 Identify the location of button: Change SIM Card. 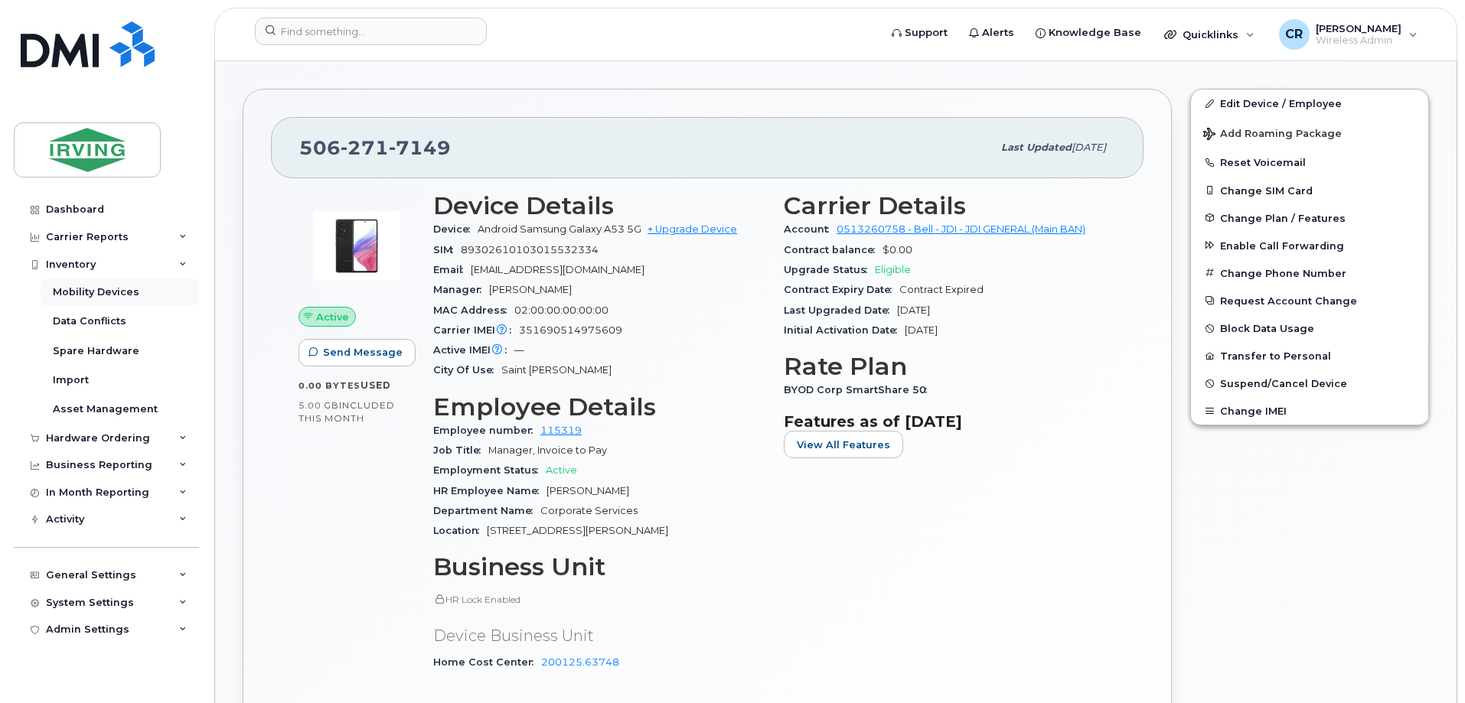
(1309, 191).